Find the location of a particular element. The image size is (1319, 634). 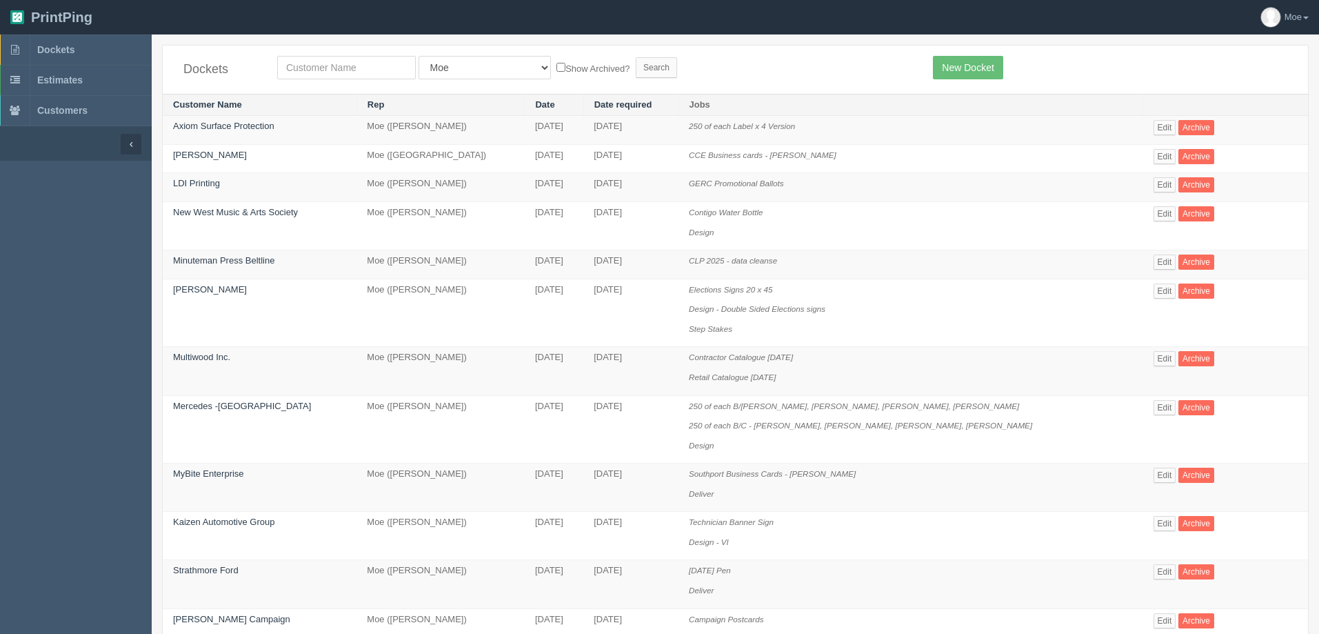

label: Show Archived? is located at coordinates (593, 68).